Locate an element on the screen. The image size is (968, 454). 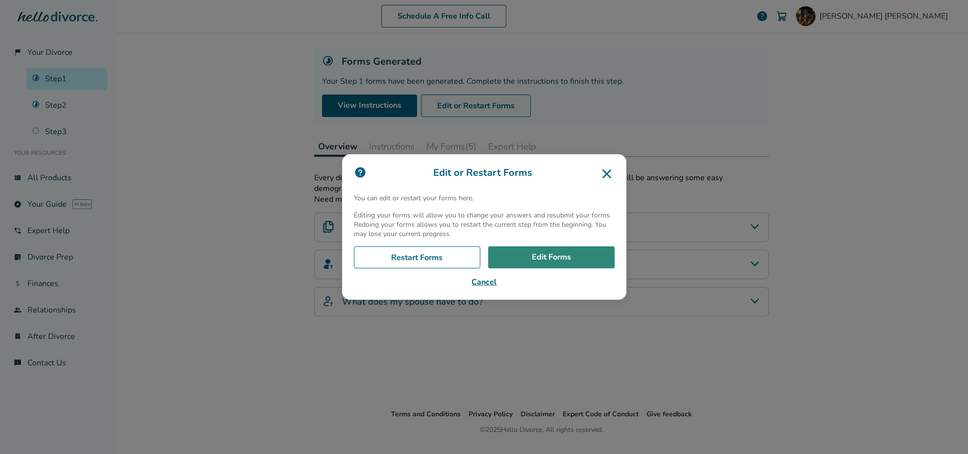
div: Chat Widget is located at coordinates (943, 431).